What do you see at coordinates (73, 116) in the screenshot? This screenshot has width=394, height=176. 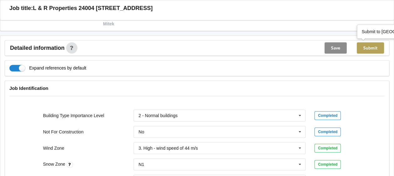 I see `label: Building Type Importance Level` at bounding box center [73, 116].